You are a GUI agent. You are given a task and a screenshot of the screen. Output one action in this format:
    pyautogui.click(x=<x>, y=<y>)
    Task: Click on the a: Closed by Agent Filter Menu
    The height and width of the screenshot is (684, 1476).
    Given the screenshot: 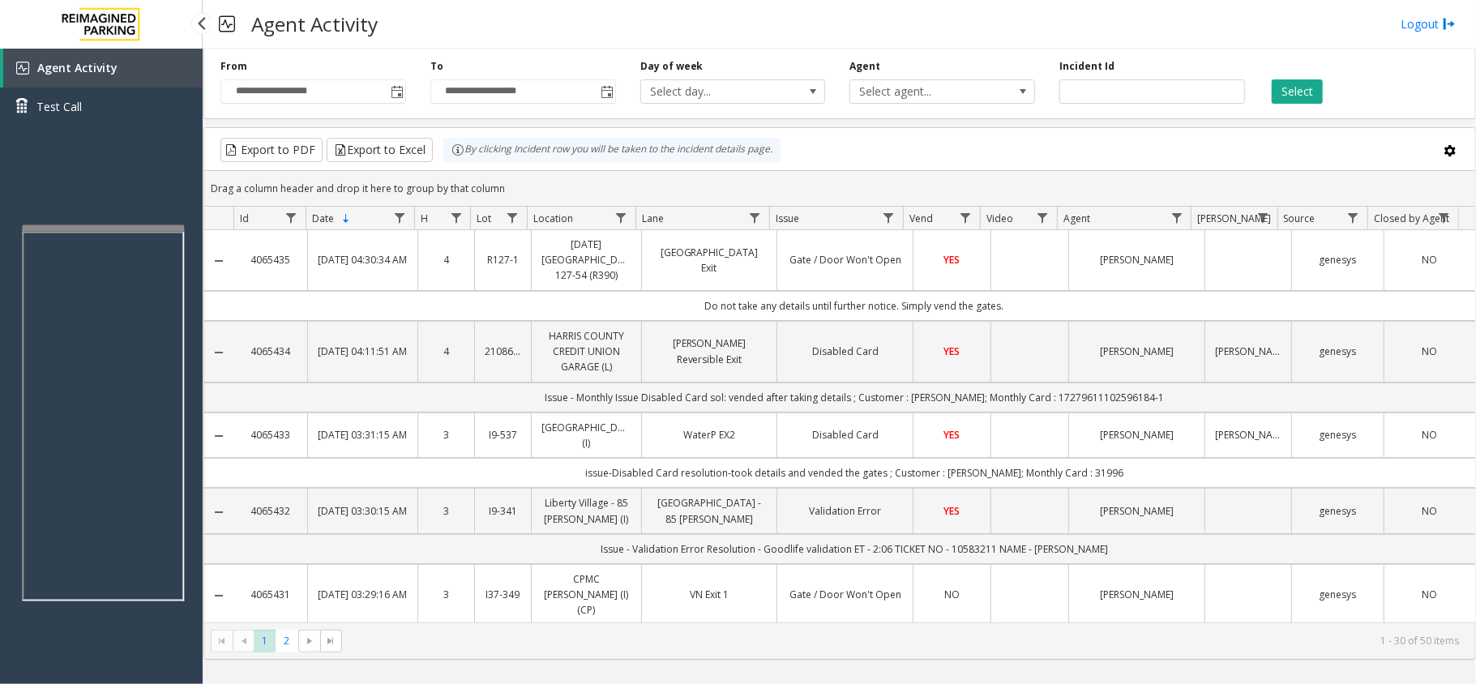 What is the action you would take?
    pyautogui.click(x=1444, y=217)
    